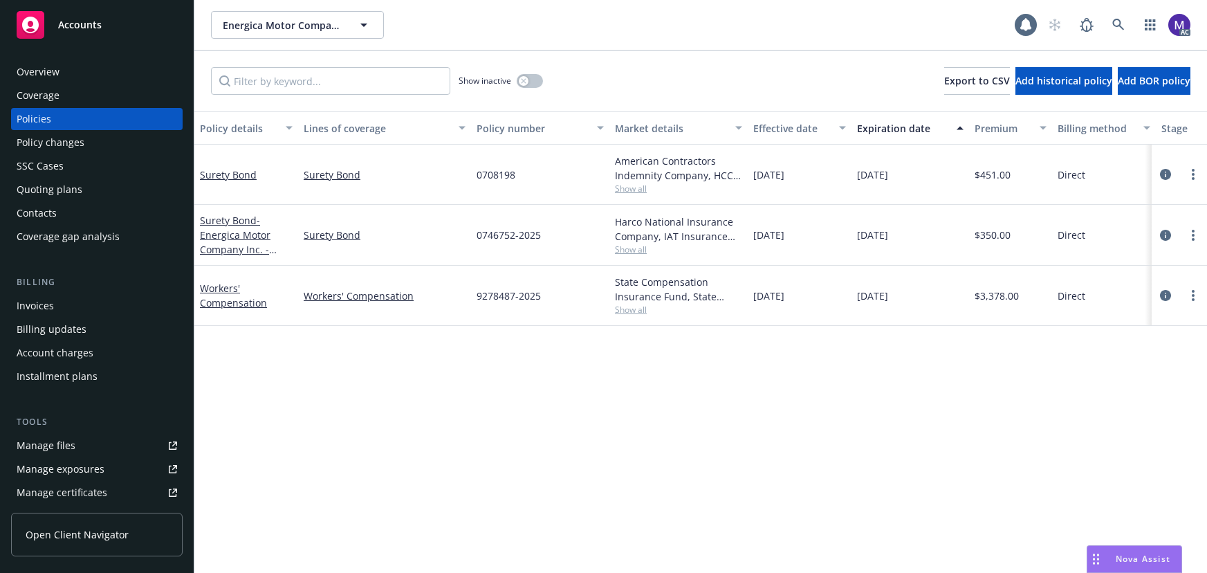  What do you see at coordinates (57, 376) in the screenshot?
I see `div: Installment plans` at bounding box center [57, 376].